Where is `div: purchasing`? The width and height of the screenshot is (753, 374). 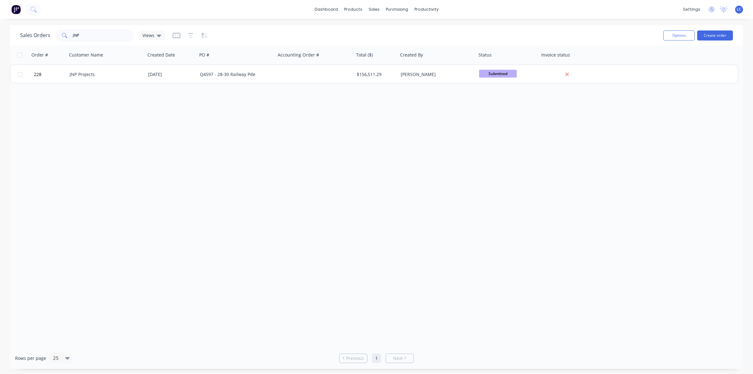
div: purchasing is located at coordinates (397, 9).